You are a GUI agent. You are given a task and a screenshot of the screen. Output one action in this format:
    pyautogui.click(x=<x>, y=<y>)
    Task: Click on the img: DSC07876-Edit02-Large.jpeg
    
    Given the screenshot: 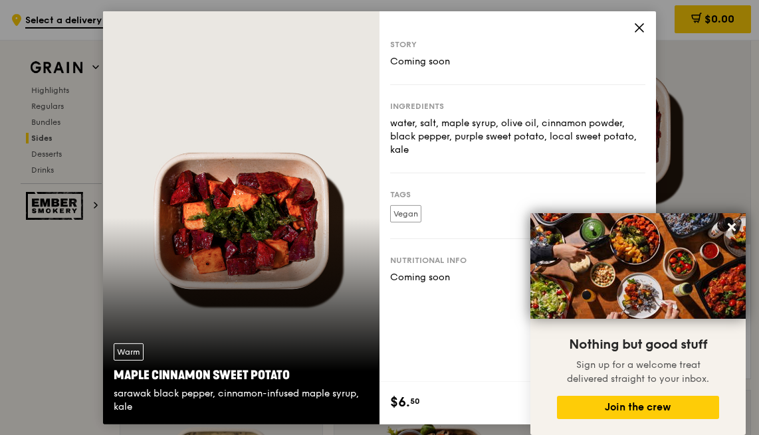 What is the action you would take?
    pyautogui.click(x=638, y=266)
    